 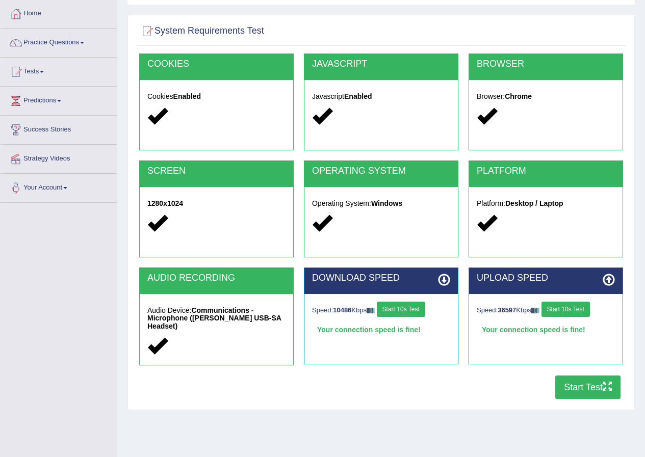 I want to click on strong: Windows, so click(x=387, y=204).